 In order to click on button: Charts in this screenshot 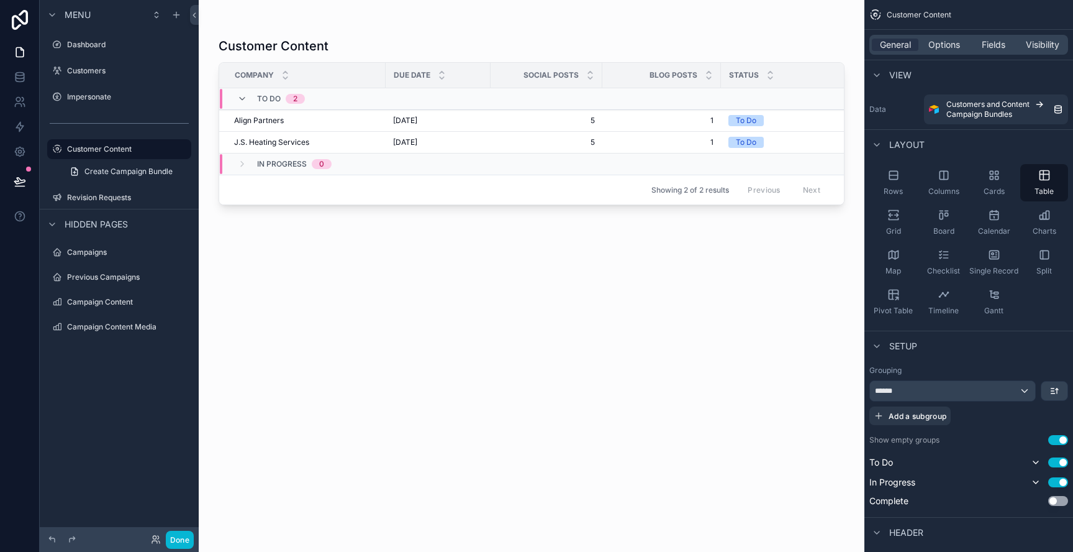, I will do `click(1044, 222)`.